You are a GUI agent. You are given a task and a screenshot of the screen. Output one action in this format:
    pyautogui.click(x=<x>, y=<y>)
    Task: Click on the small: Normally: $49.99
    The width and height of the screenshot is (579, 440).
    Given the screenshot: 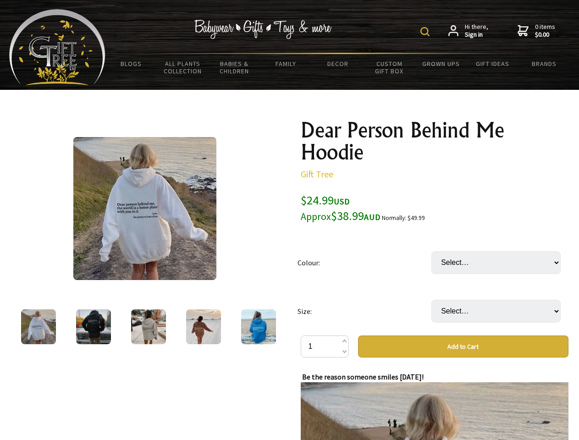 What is the action you would take?
    pyautogui.click(x=403, y=218)
    